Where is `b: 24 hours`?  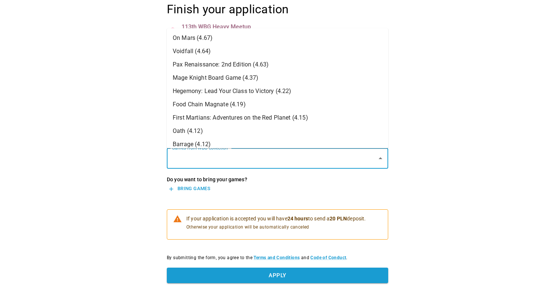 b: 24 hours is located at coordinates (298, 219).